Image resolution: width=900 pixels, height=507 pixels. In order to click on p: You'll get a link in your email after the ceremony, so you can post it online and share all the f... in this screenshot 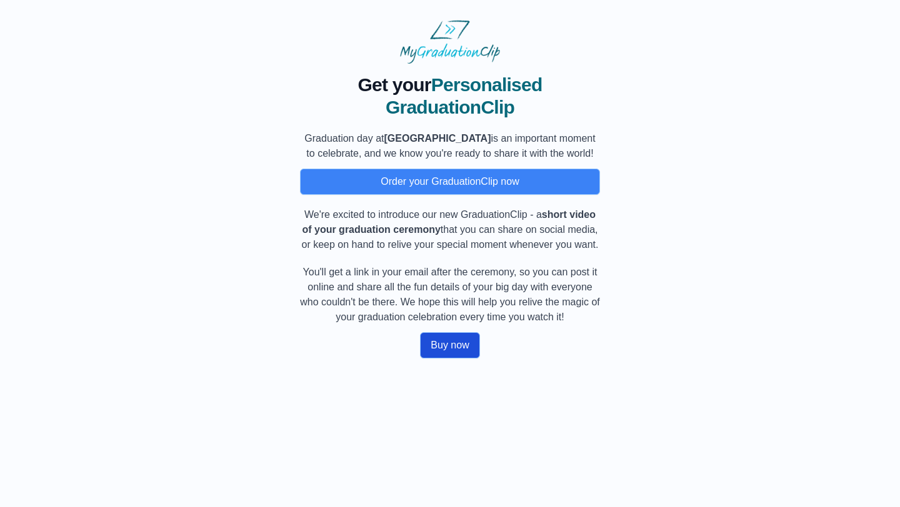, I will do `click(450, 295)`.